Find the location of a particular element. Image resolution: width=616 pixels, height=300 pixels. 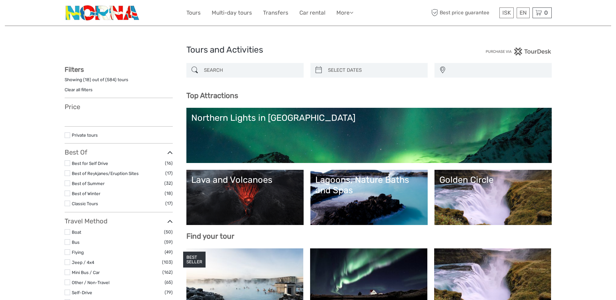

span: Best price guarantee is located at coordinates (463, 13).